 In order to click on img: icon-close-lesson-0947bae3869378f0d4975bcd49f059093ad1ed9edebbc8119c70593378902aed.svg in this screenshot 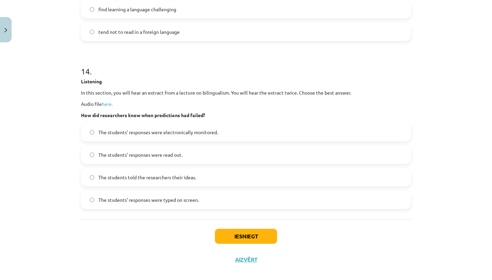, I will do `click(6, 30)`.